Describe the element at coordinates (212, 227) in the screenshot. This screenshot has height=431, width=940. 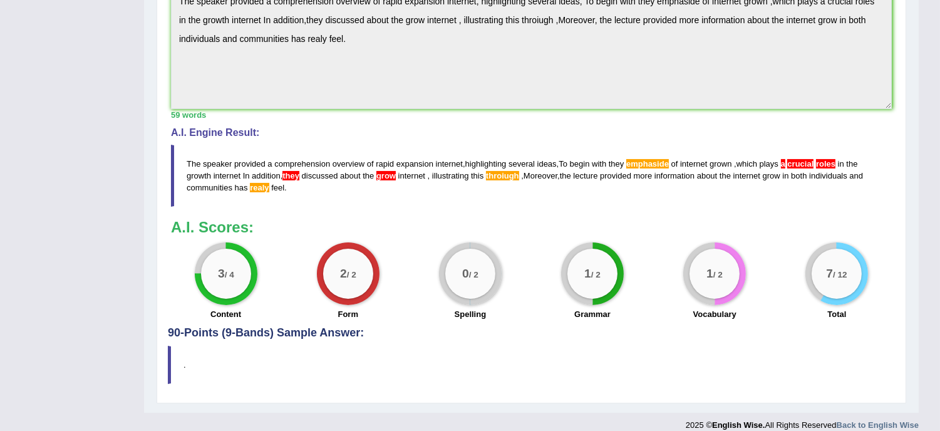
I see `b: A.I. Scores:` at that location.